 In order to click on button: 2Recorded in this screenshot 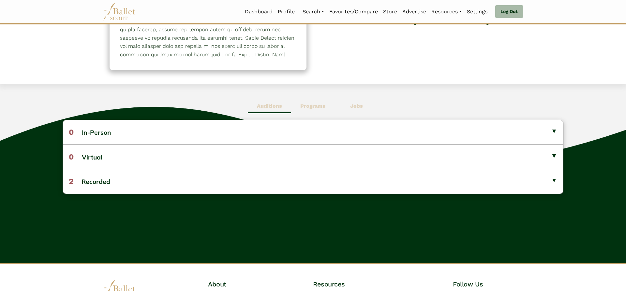, I will do `click(313, 181)`.